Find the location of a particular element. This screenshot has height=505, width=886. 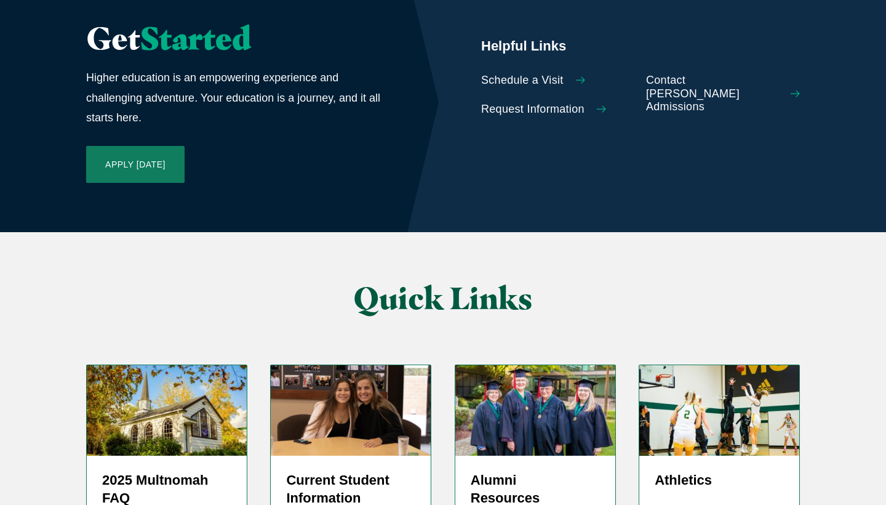

a: Schedule a Visit is located at coordinates (558, 81).